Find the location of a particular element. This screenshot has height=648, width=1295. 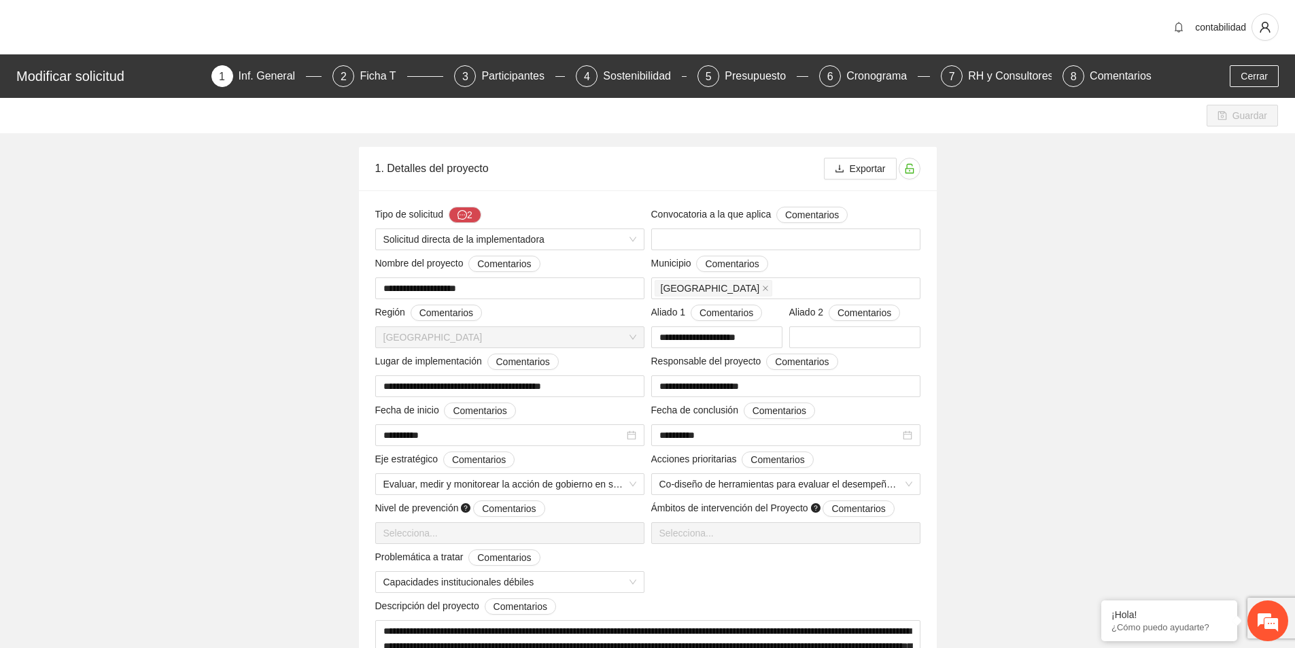

span: 5 is located at coordinates (708, 76).